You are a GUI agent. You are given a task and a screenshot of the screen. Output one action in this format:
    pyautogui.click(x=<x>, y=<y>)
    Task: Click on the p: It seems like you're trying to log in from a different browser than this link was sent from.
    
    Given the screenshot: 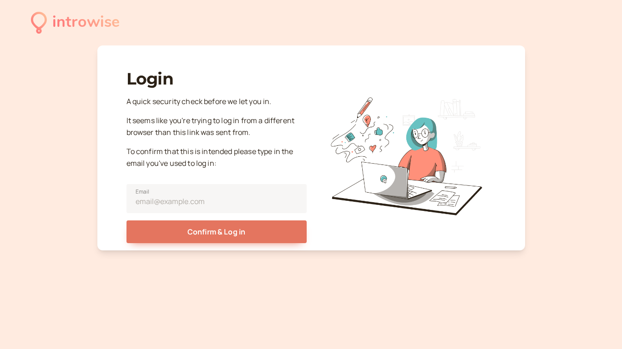 What is the action you would take?
    pyautogui.click(x=216, y=127)
    